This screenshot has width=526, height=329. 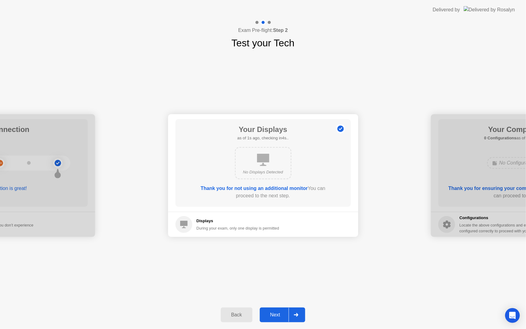 What do you see at coordinates (263, 129) in the screenshot?
I see `h1: Your Displays` at bounding box center [263, 129].